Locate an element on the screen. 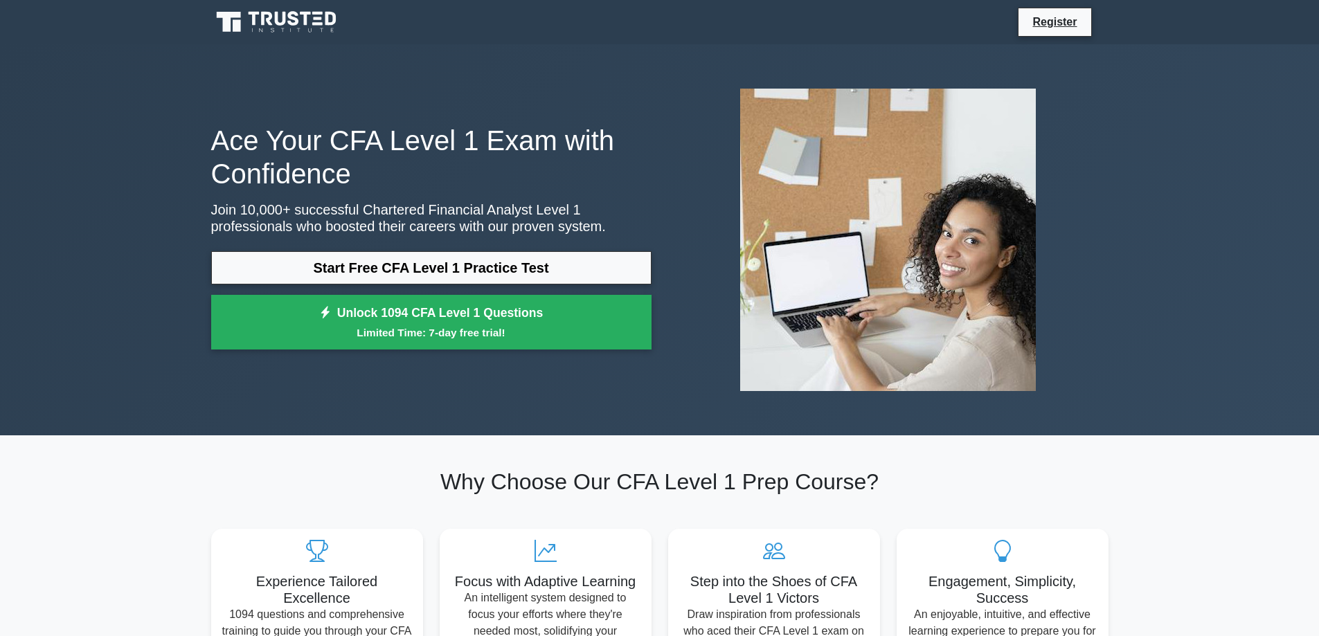 This screenshot has height=636, width=1319. h5: Focus with Adaptive Learning is located at coordinates (545, 581).